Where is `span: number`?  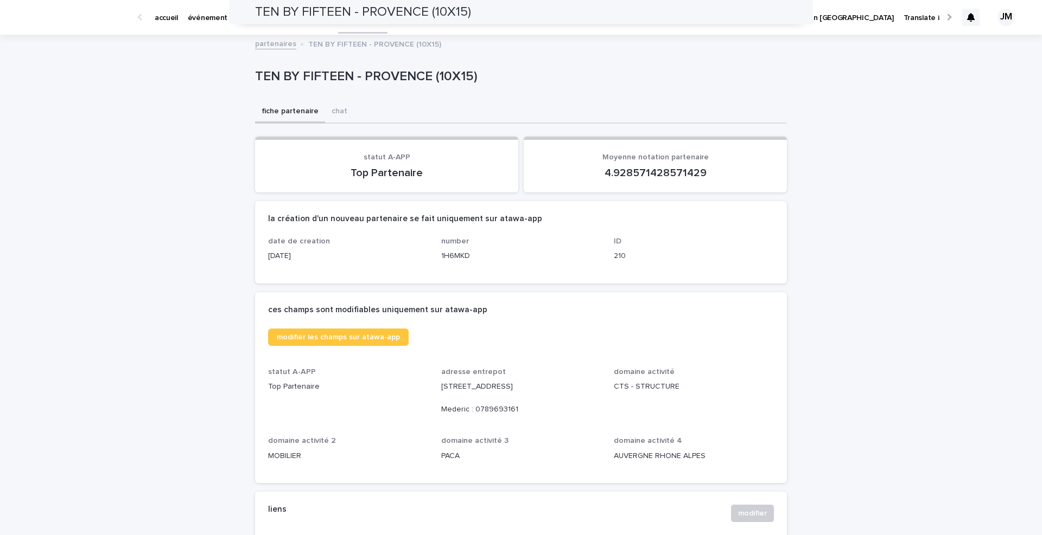 span: number is located at coordinates (455, 241).